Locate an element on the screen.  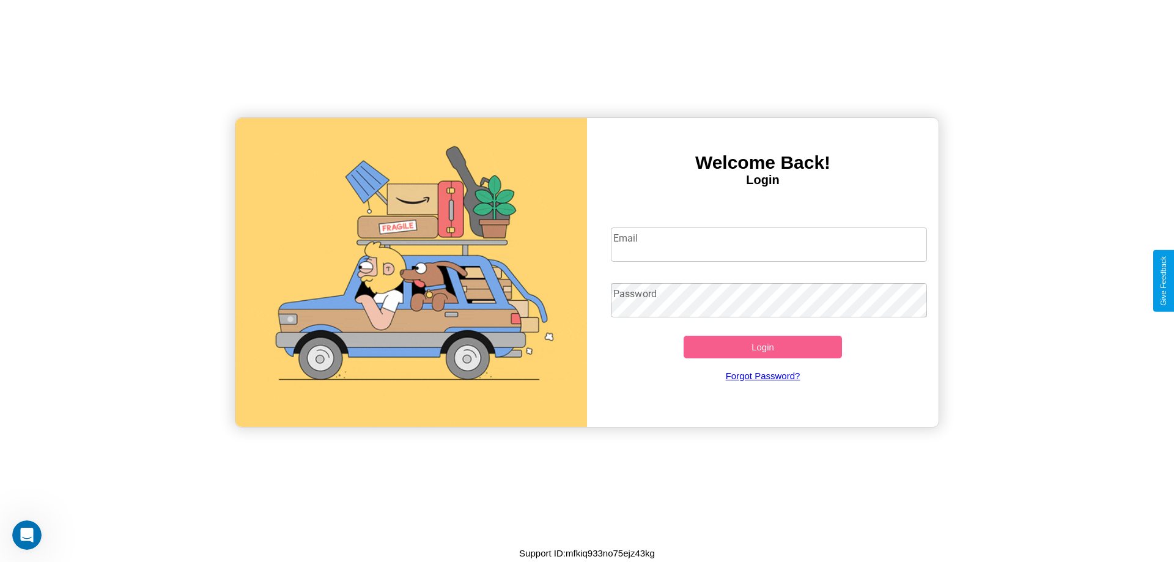
h4: Login is located at coordinates (762, 180).